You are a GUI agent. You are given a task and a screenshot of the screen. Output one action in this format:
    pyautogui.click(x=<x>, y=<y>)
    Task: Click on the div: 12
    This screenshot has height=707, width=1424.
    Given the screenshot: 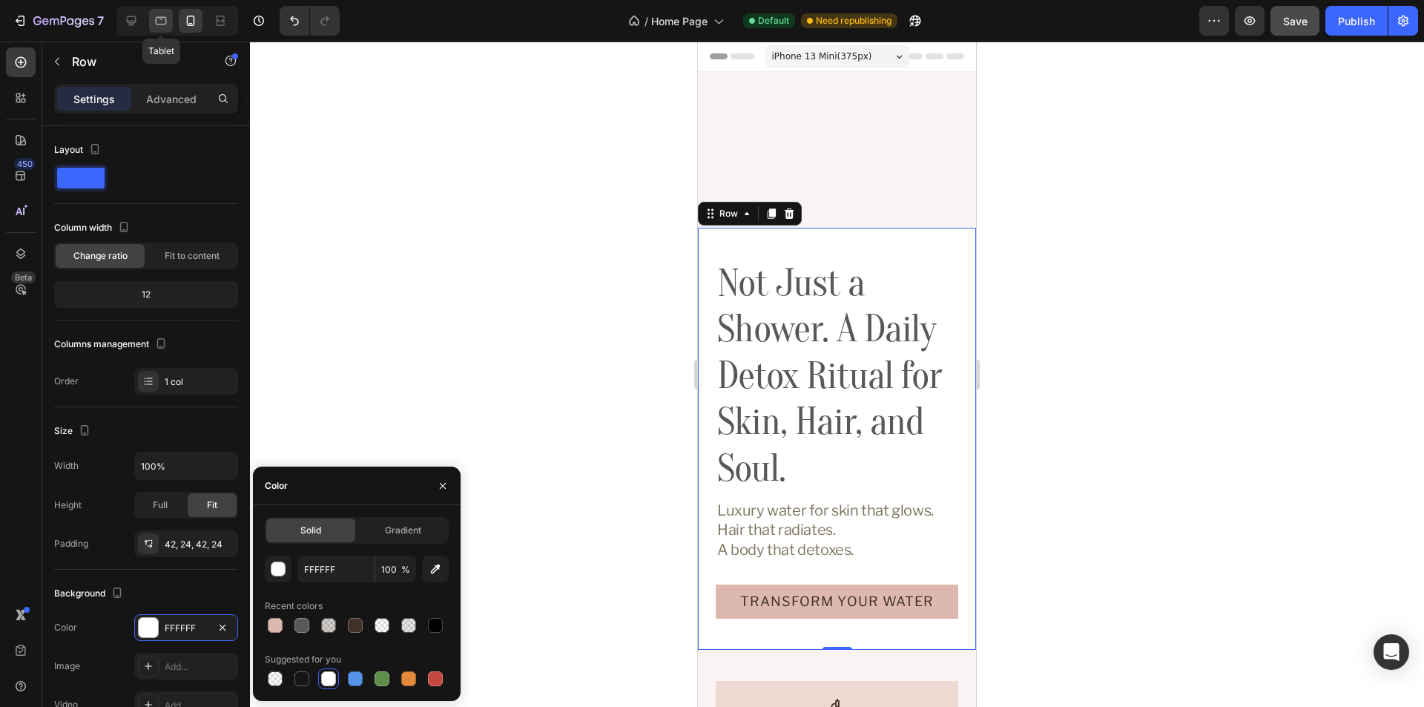 What is the action you would take?
    pyautogui.click(x=146, y=294)
    